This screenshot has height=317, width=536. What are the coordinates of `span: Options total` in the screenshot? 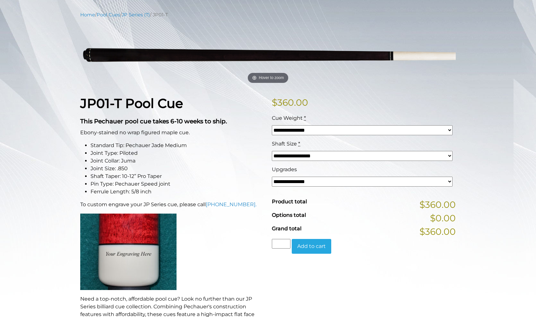 It's located at (289, 215).